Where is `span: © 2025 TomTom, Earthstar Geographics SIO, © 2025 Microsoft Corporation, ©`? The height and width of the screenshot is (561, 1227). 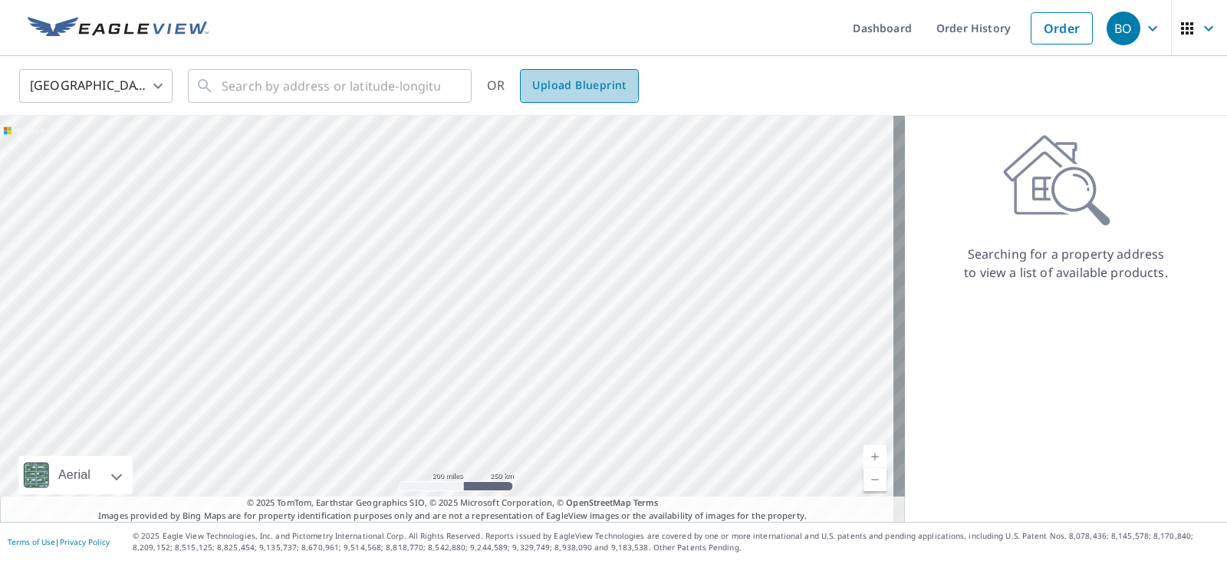 span: © 2025 TomTom, Earthstar Geographics SIO, © 2025 Microsoft Corporation, © is located at coordinates (453, 502).